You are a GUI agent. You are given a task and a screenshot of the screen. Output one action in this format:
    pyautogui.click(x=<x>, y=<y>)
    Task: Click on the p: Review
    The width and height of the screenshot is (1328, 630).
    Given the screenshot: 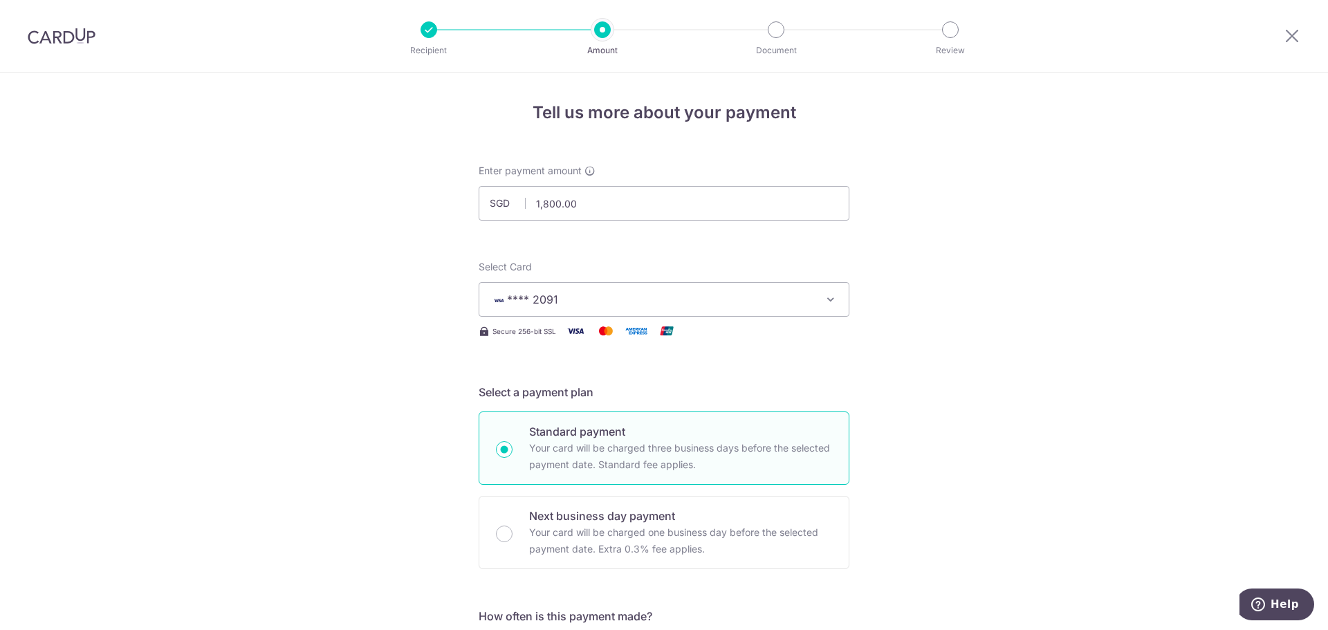 What is the action you would take?
    pyautogui.click(x=951, y=51)
    